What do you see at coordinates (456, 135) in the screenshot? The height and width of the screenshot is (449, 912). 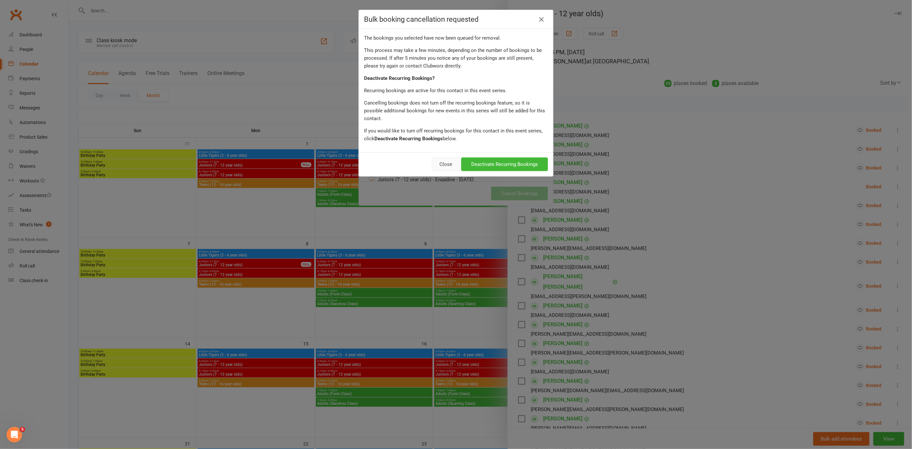 I see `div: If you would like to turn off recurring bookings for this contact in this event series, click below.` at bounding box center [456, 135].